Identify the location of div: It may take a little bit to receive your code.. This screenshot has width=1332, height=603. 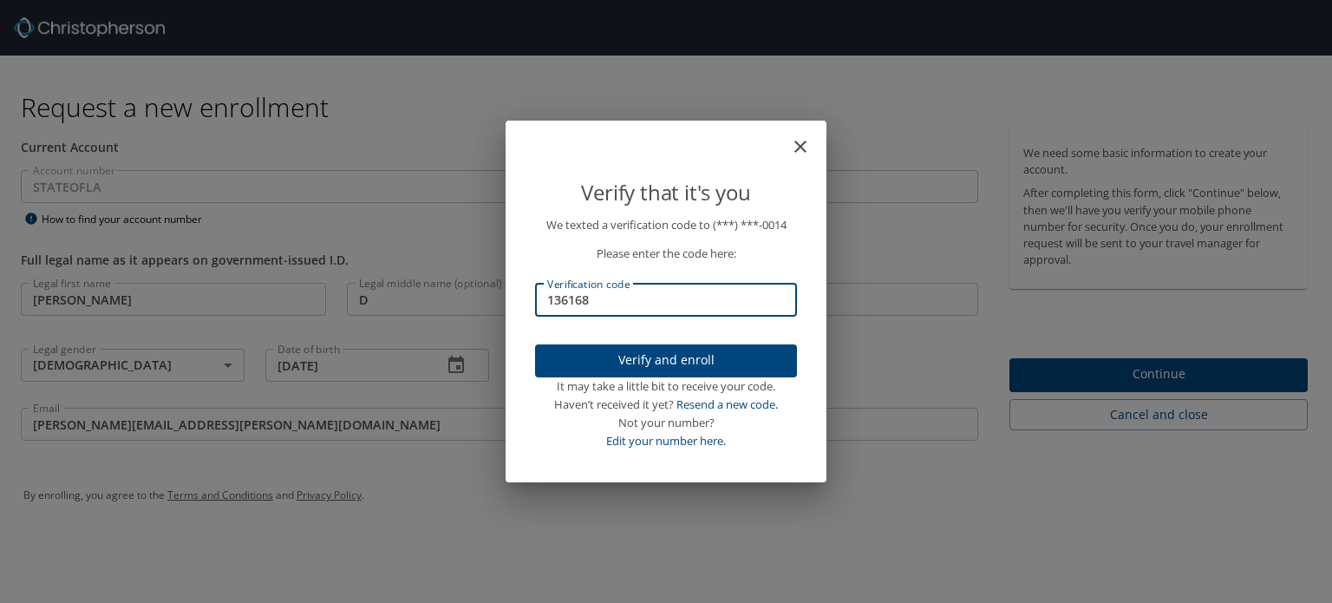
(666, 386).